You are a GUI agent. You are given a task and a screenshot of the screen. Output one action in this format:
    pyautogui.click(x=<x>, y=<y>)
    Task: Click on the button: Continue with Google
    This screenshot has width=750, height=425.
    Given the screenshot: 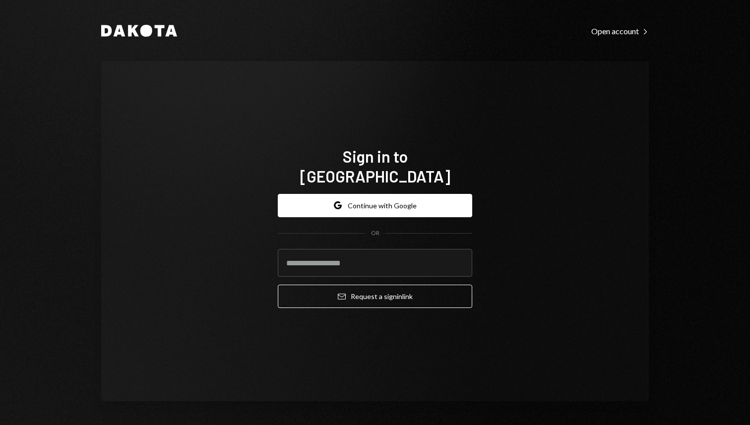 What is the action you would take?
    pyautogui.click(x=375, y=205)
    